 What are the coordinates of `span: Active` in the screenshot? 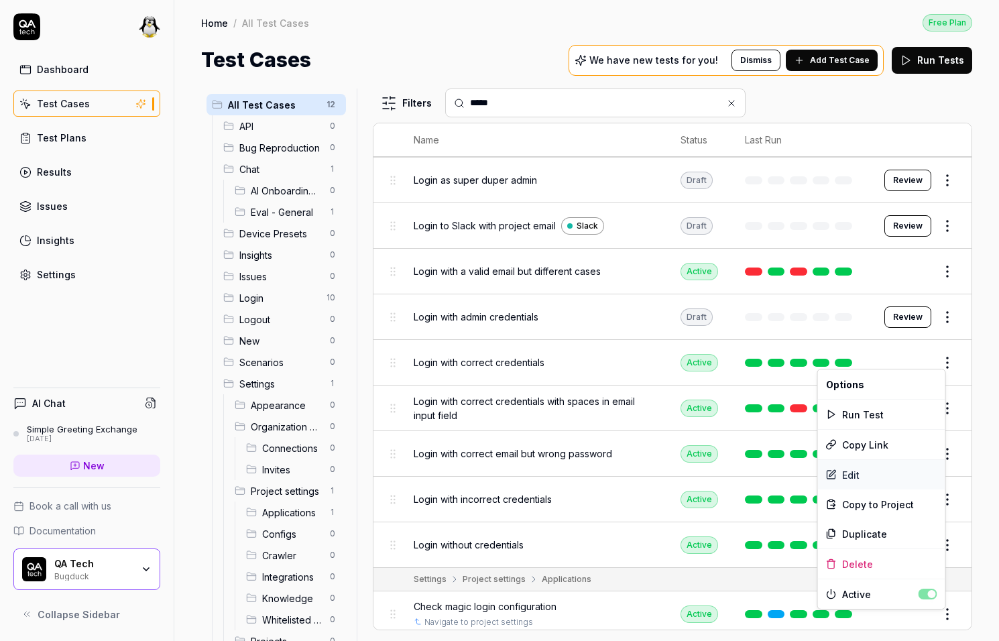 It's located at (880, 594).